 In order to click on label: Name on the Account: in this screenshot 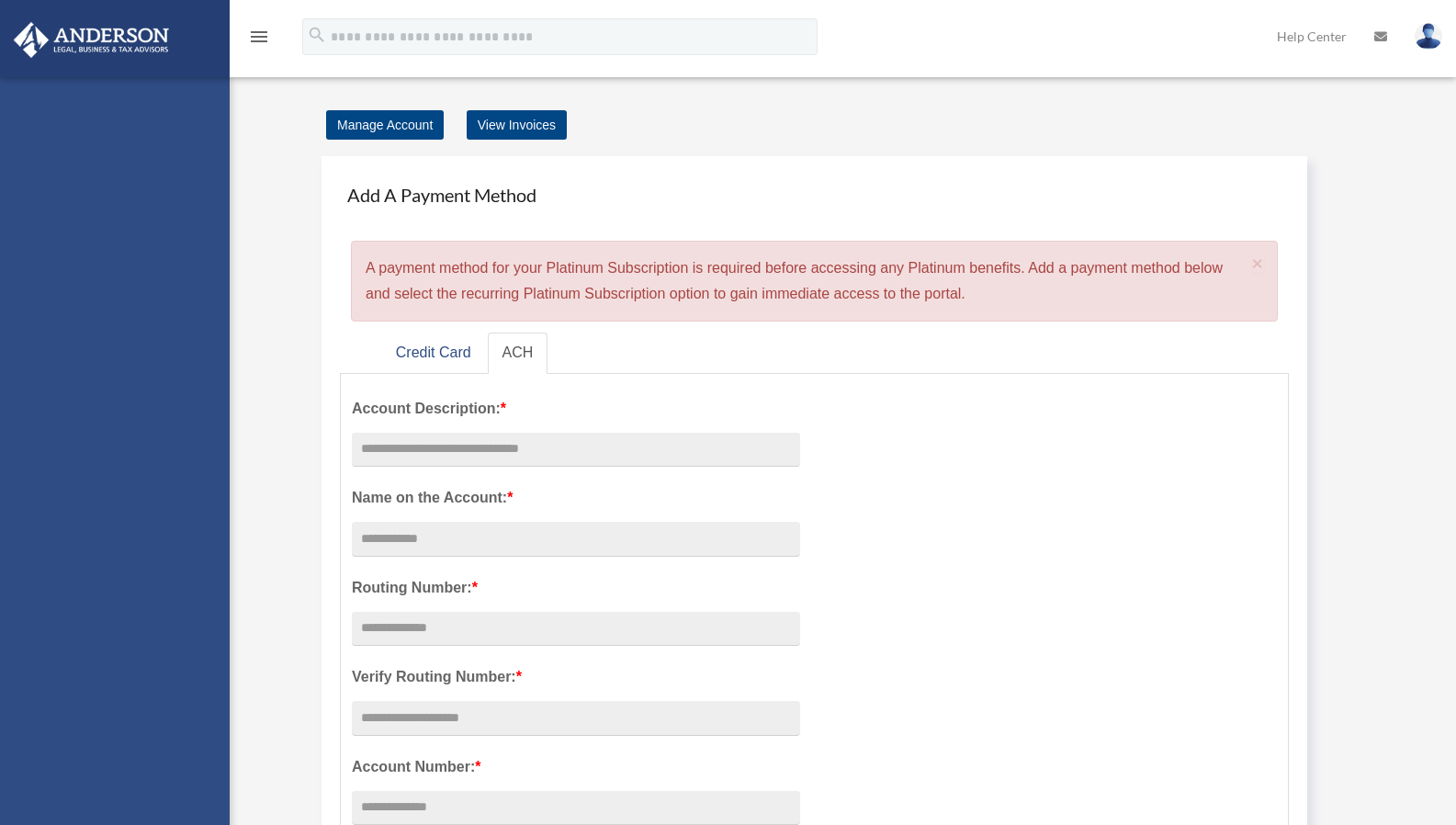, I will do `click(576, 498)`.